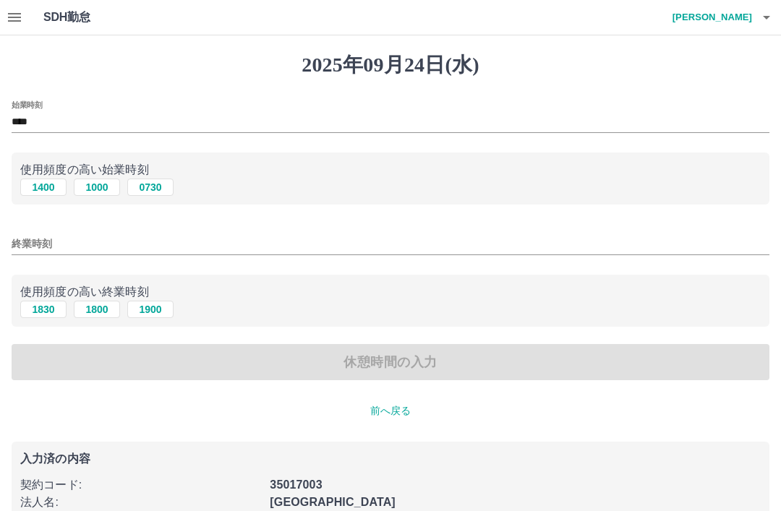 The image size is (781, 511). I want to click on p: 契約コード :, so click(140, 485).